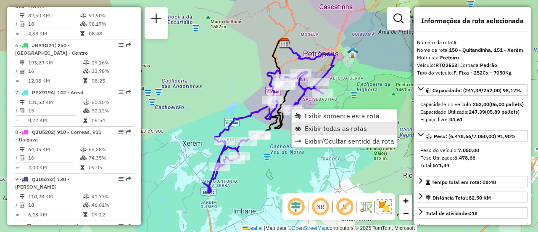 The height and width of the screenshot is (232, 538). Describe the element at coordinates (473, 104) in the screenshot. I see `div: Capacidade do veículo:` at that location.